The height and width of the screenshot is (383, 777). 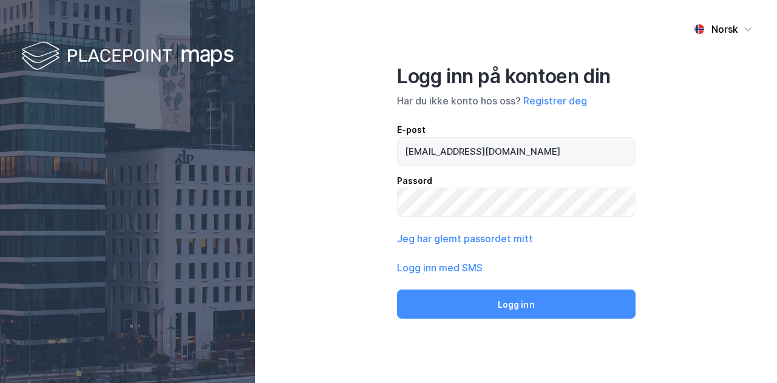 I want to click on button: Jeg har glemt passordet mitt, so click(x=465, y=238).